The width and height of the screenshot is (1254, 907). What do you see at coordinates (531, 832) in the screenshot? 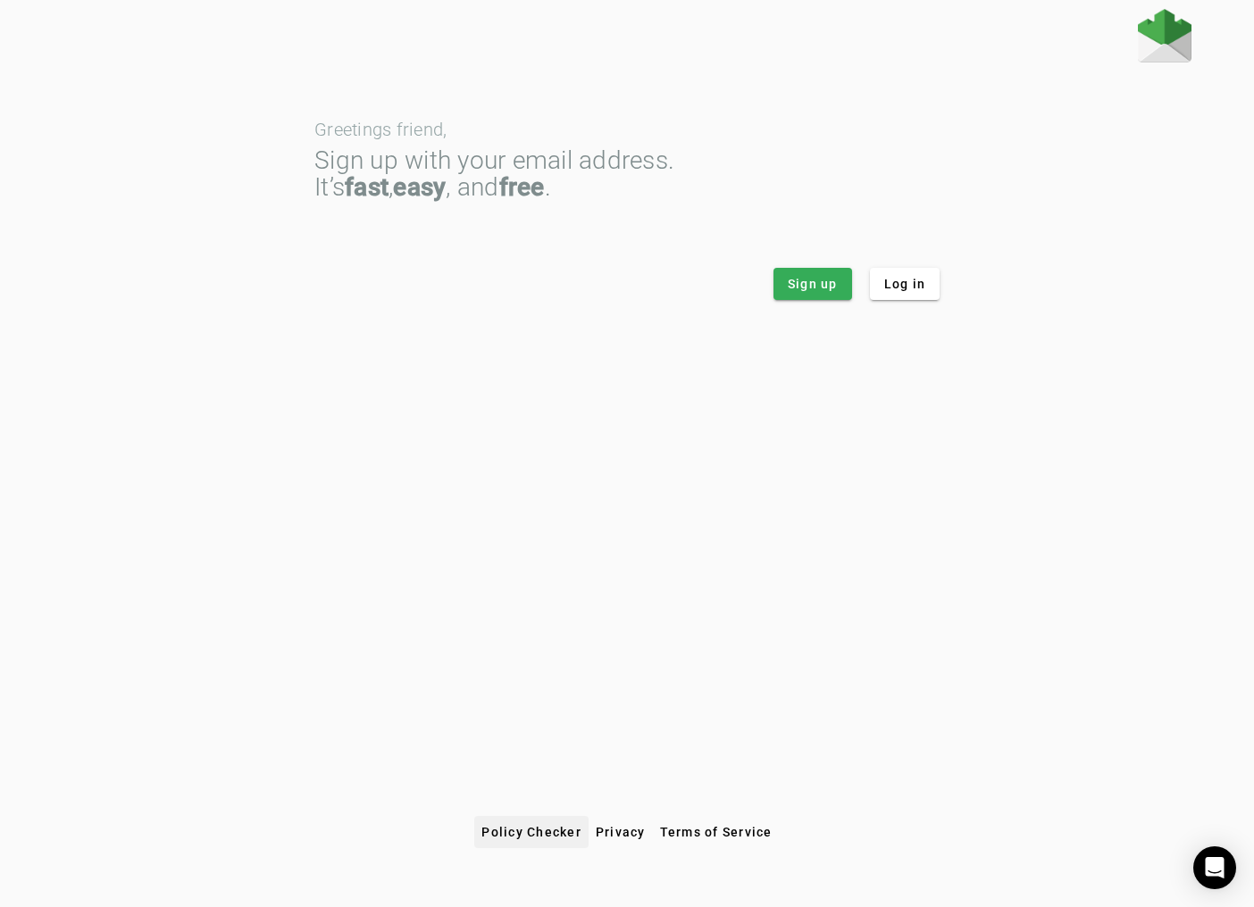
I see `span: Policy Checker` at bounding box center [531, 832].